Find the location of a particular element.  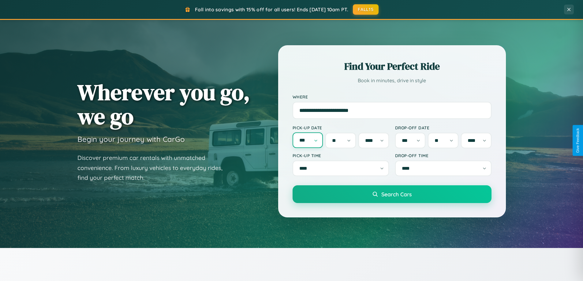

p: Discover premium car rentals with unmatched convenience. From luxury vehicles to everyday rides, ... is located at coordinates (154, 168).